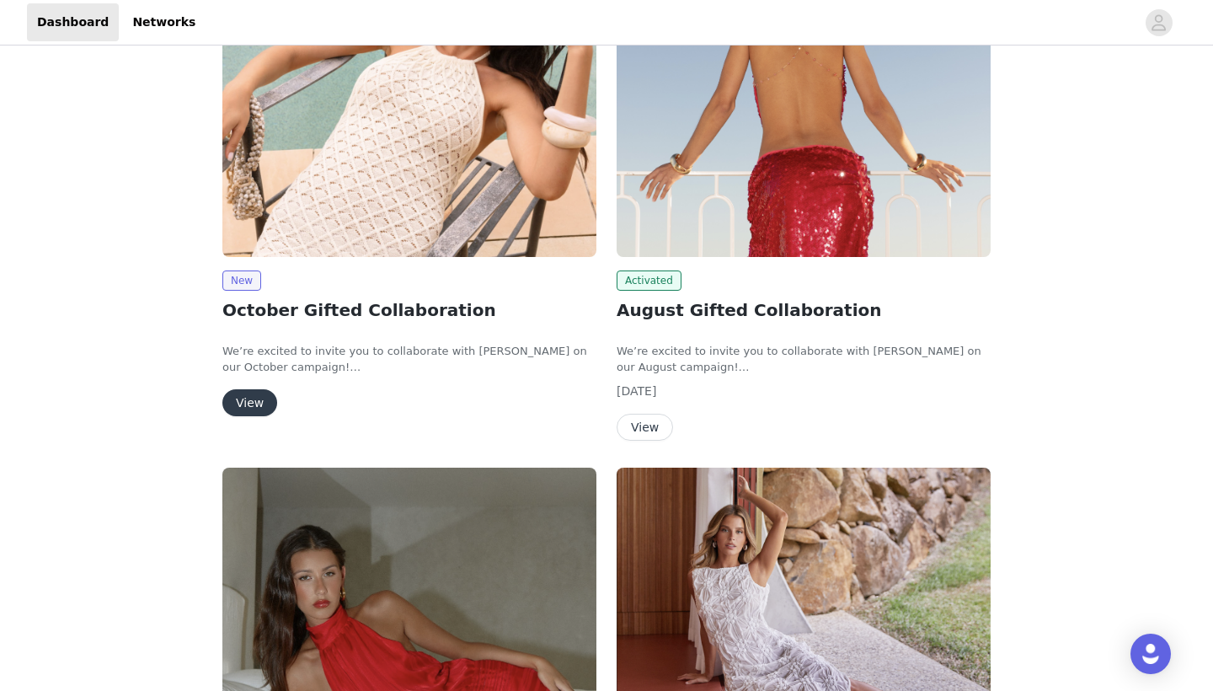 The width and height of the screenshot is (1213, 691). Describe the element at coordinates (648, 280) in the screenshot. I see `span: Activated` at that location.